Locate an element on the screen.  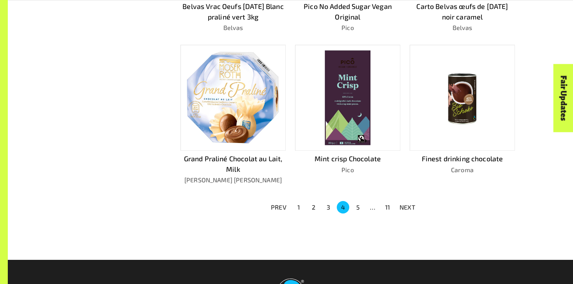
button: Go to page 11 is located at coordinates (388, 207).